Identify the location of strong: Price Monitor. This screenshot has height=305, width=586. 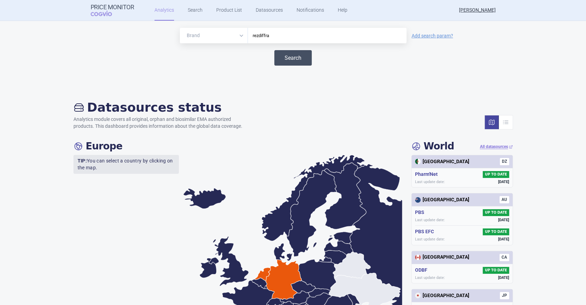
(112, 7).